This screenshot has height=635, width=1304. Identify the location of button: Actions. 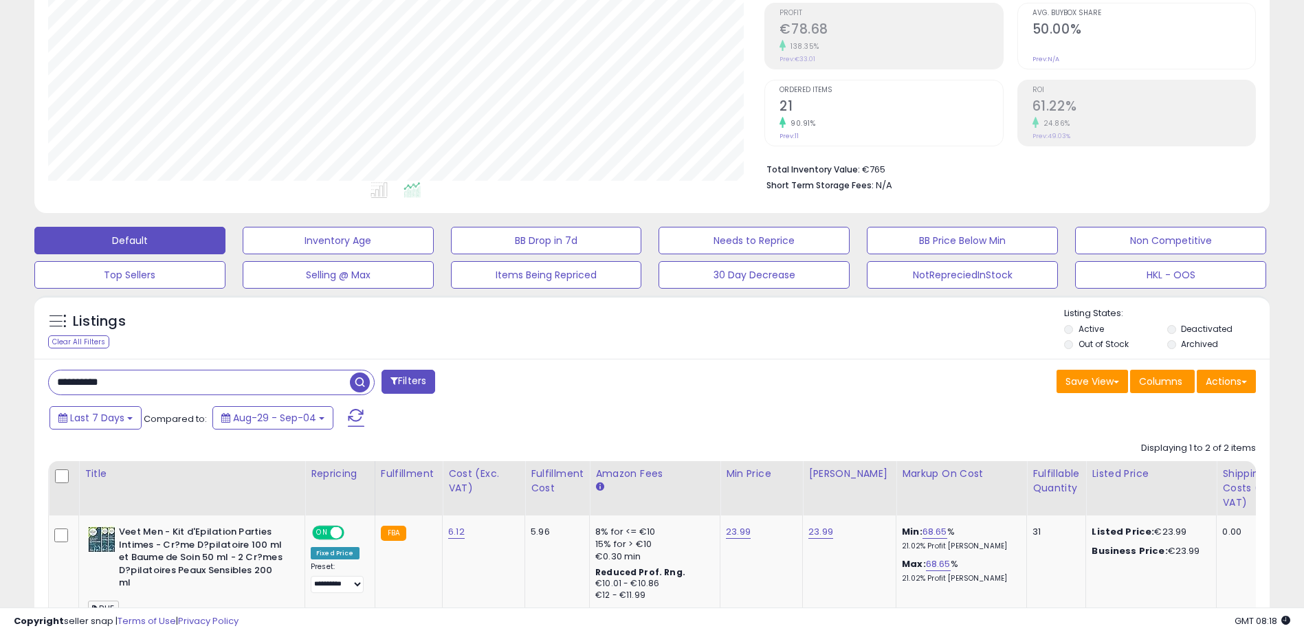
(1226, 382).